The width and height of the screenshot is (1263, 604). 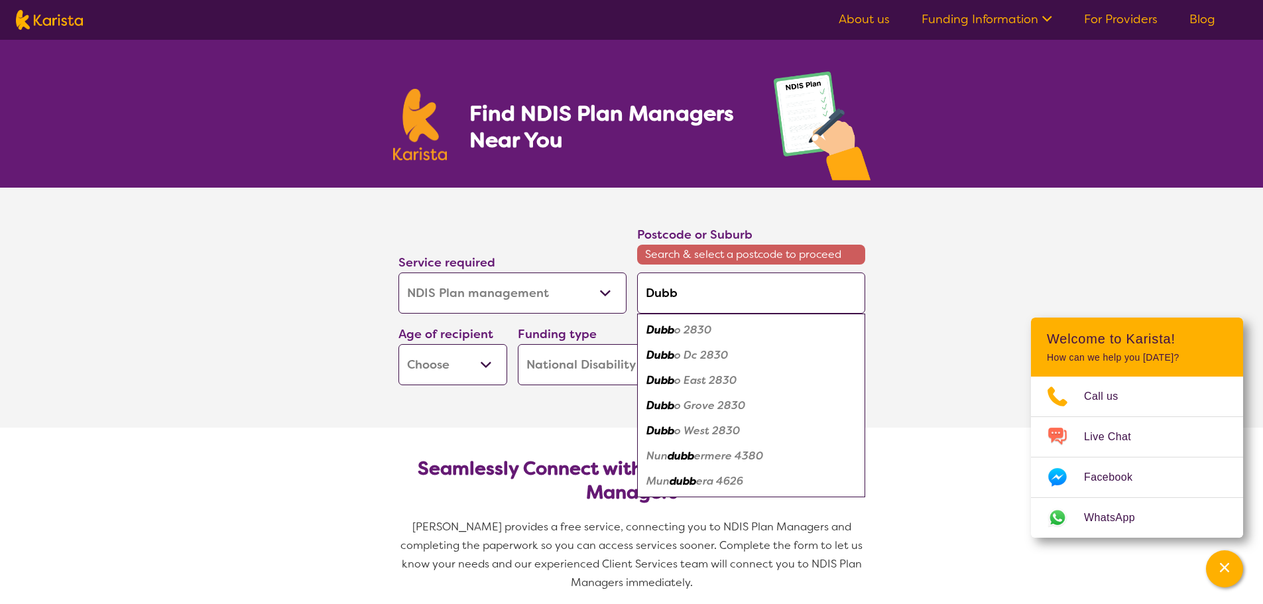 I want to click on img: plan-management, so click(x=822, y=129).